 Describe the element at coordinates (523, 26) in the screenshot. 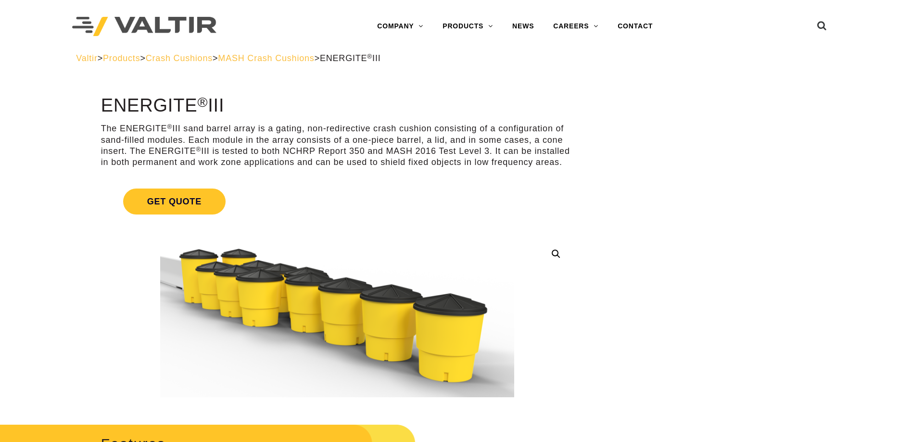

I see `a: NEWS` at that location.